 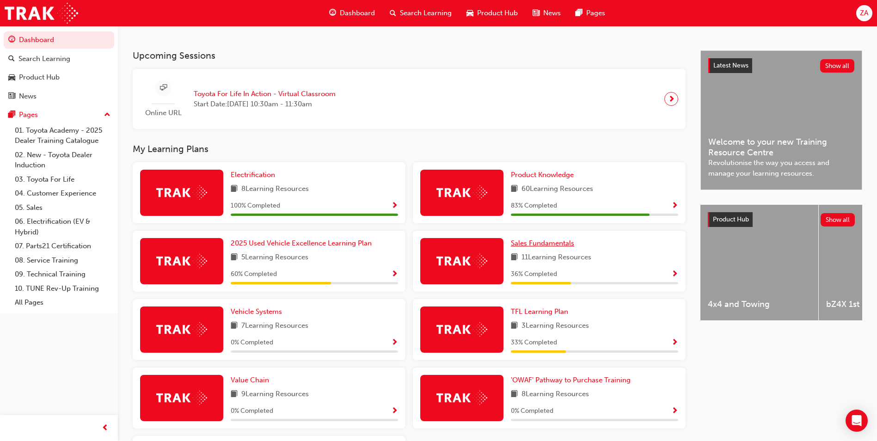 I want to click on a: 02. New - Toyota Dealer Induction, so click(x=62, y=160).